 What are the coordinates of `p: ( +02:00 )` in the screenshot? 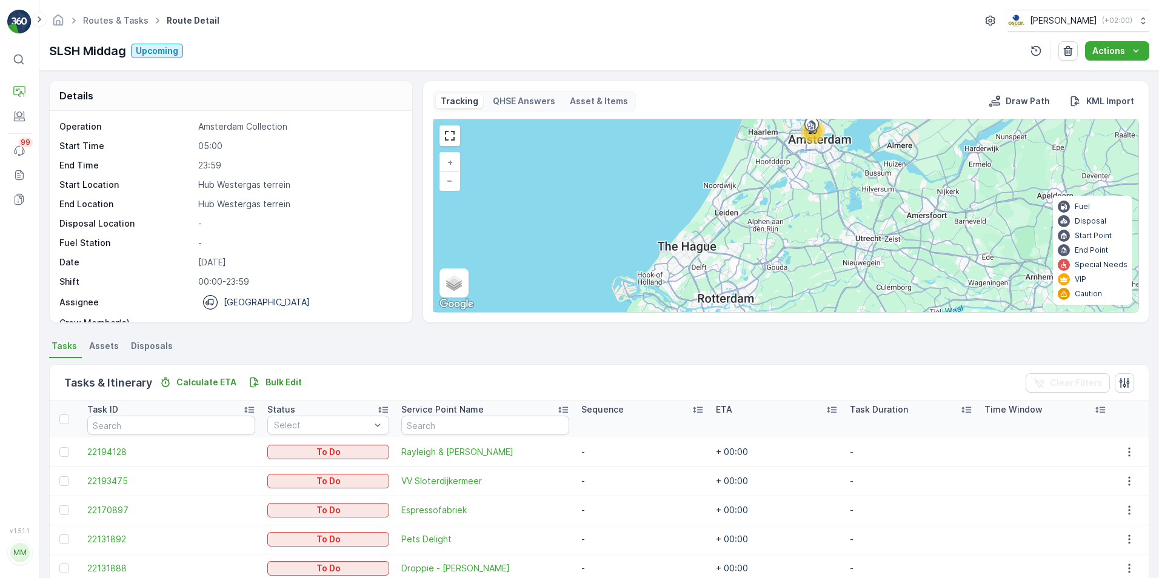 It's located at (1117, 21).